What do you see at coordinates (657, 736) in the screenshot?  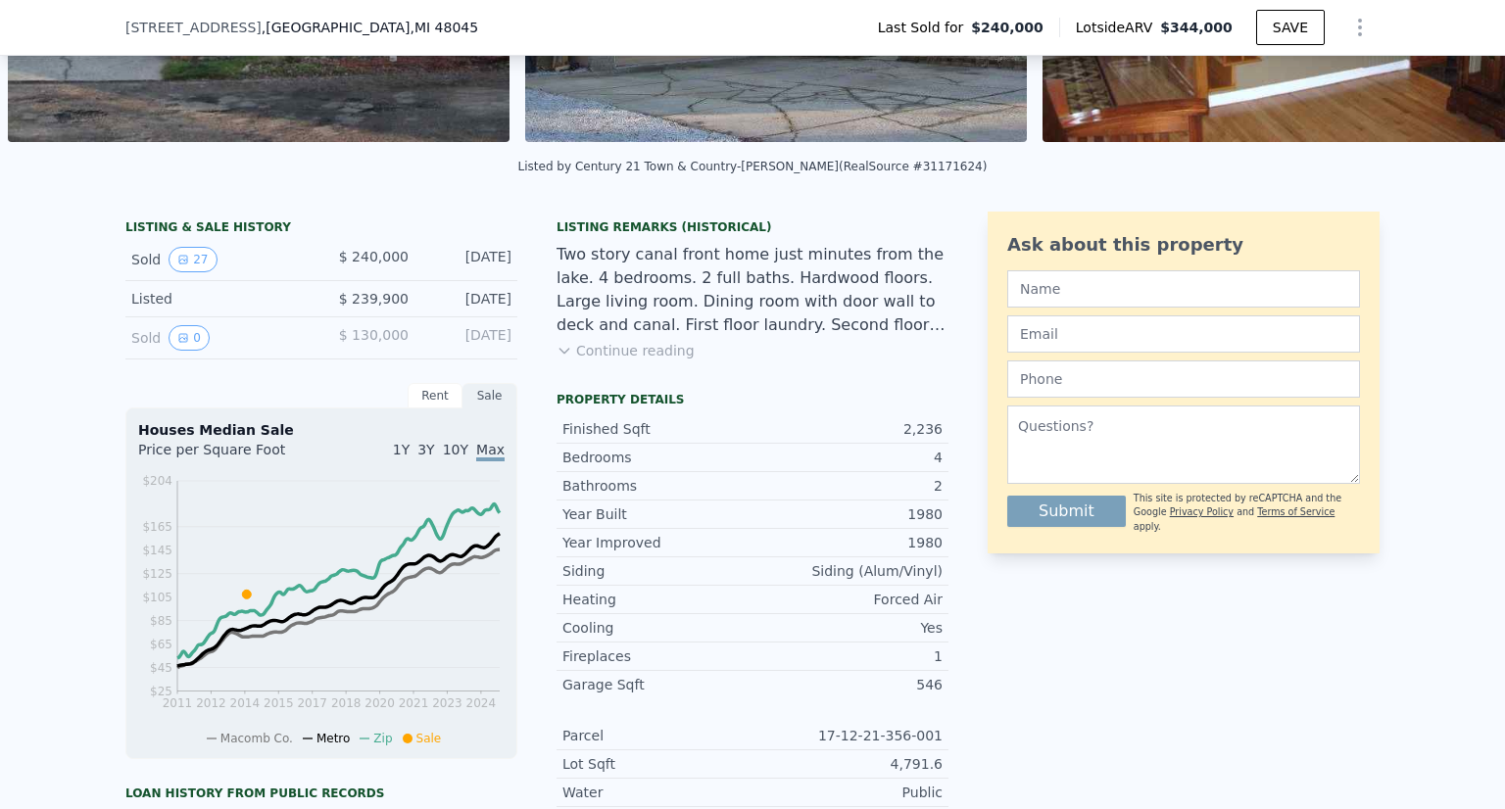 I see `div: Parcel` at bounding box center [657, 736].